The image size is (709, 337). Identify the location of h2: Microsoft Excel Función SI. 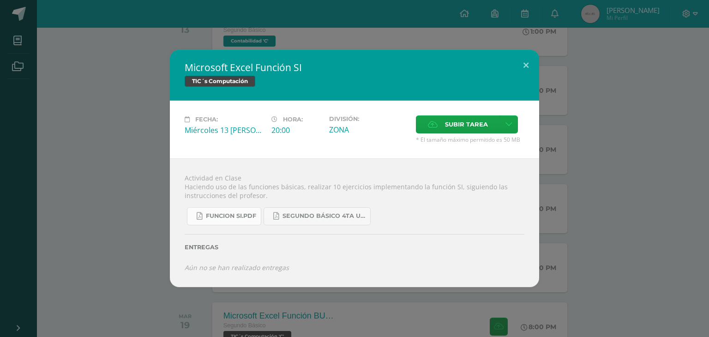
(355, 67).